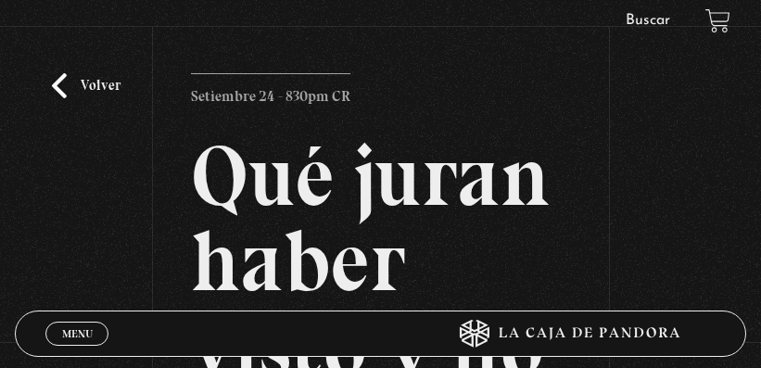  I want to click on span: Menu, so click(77, 334).